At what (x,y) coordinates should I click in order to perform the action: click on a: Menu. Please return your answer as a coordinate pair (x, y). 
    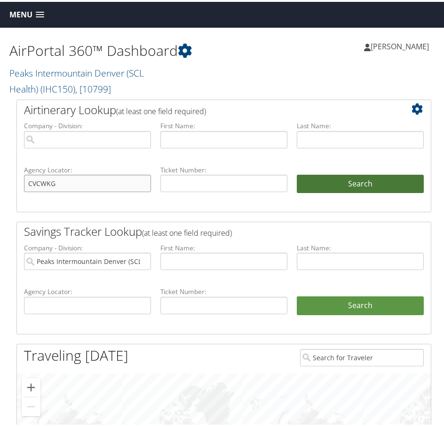
    Looking at the image, I should click on (27, 13).